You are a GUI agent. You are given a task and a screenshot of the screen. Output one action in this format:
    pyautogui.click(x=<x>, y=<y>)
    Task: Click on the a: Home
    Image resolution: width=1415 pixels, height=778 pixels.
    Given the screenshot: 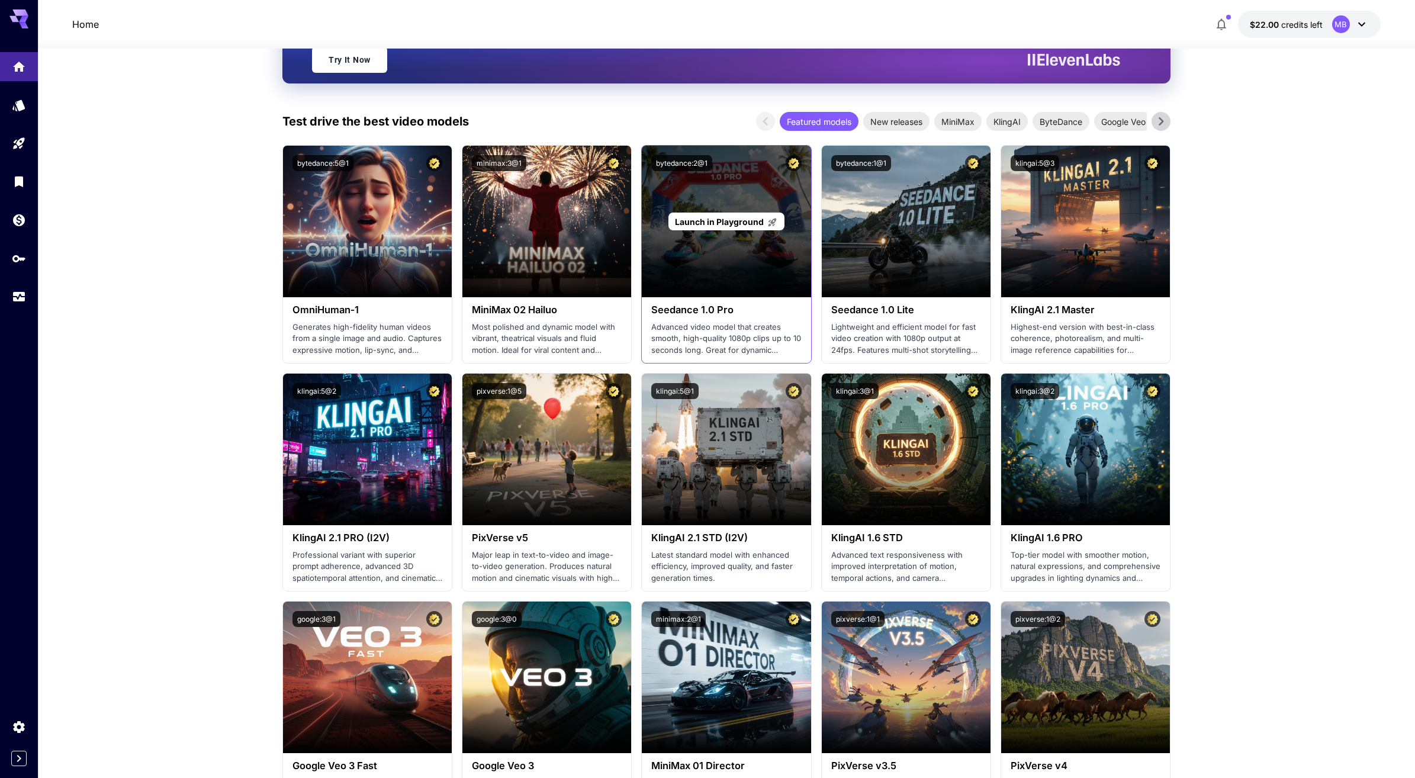 What is the action you would take?
    pyautogui.click(x=85, y=24)
    